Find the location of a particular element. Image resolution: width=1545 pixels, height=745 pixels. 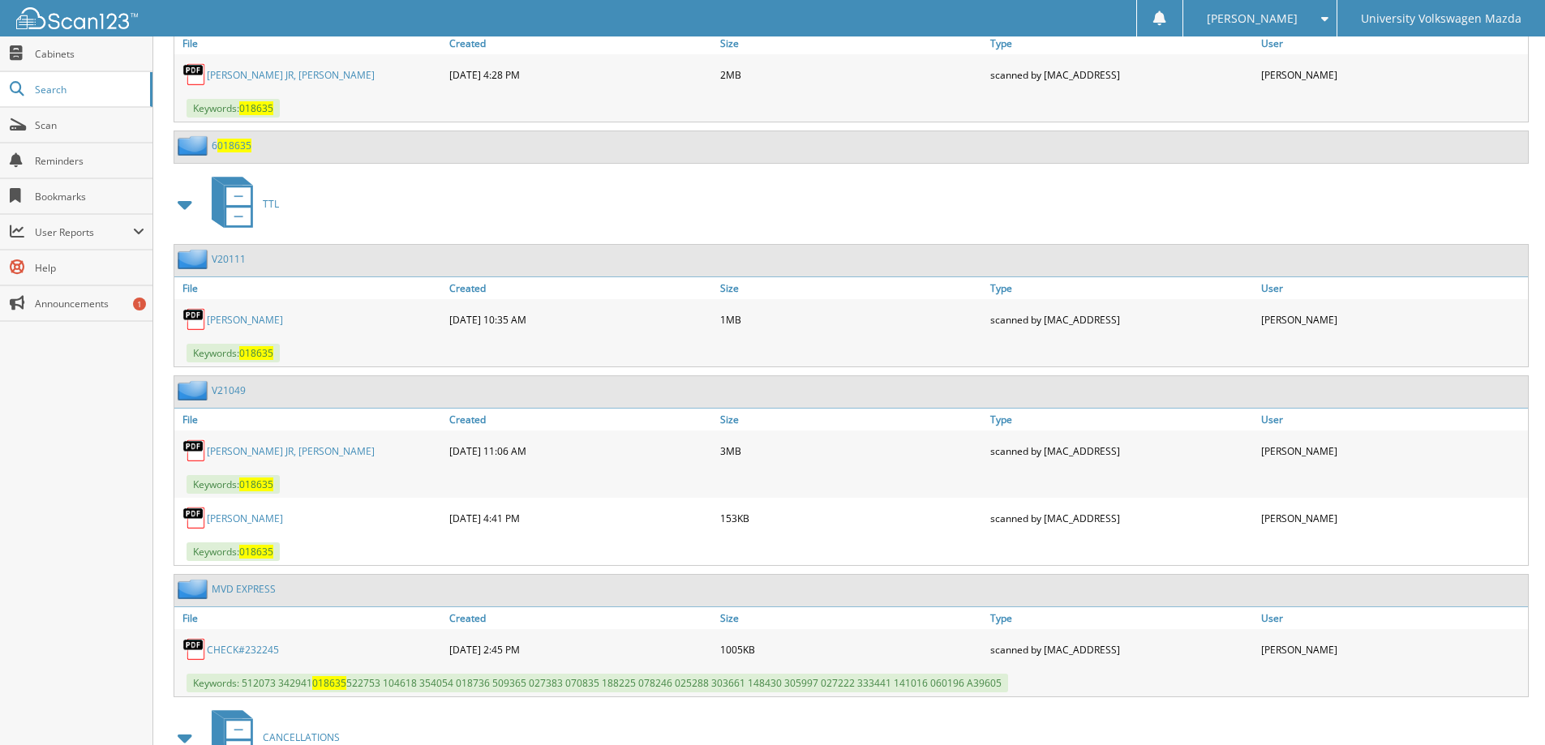

span: Announcements is located at coordinates (89, 303).